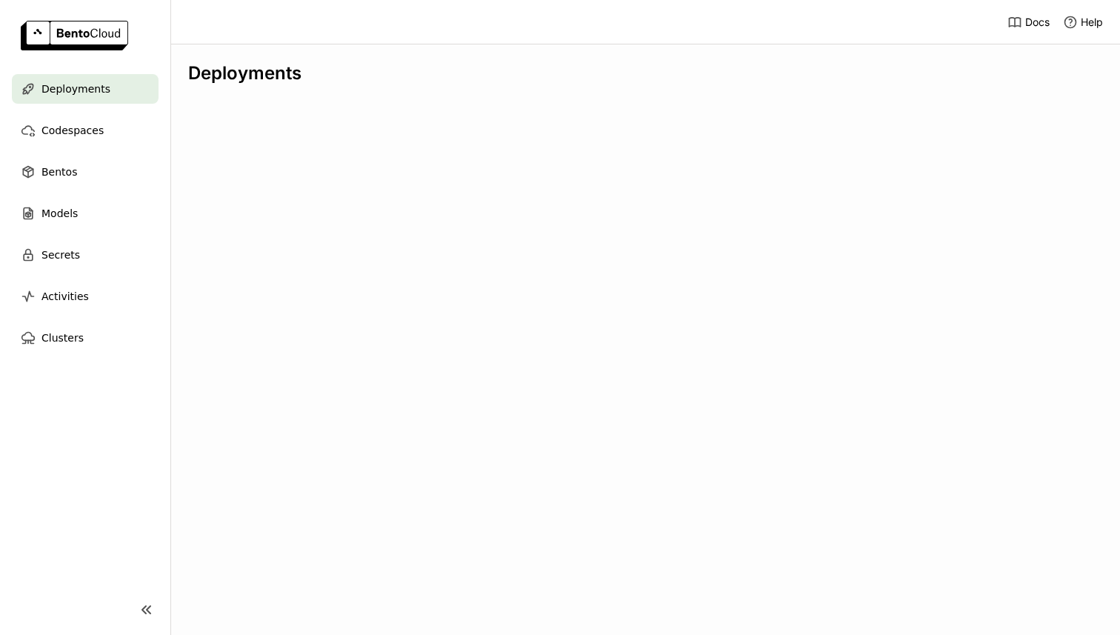 This screenshot has height=635, width=1120. Describe the element at coordinates (76, 89) in the screenshot. I see `span: Deployments` at that location.